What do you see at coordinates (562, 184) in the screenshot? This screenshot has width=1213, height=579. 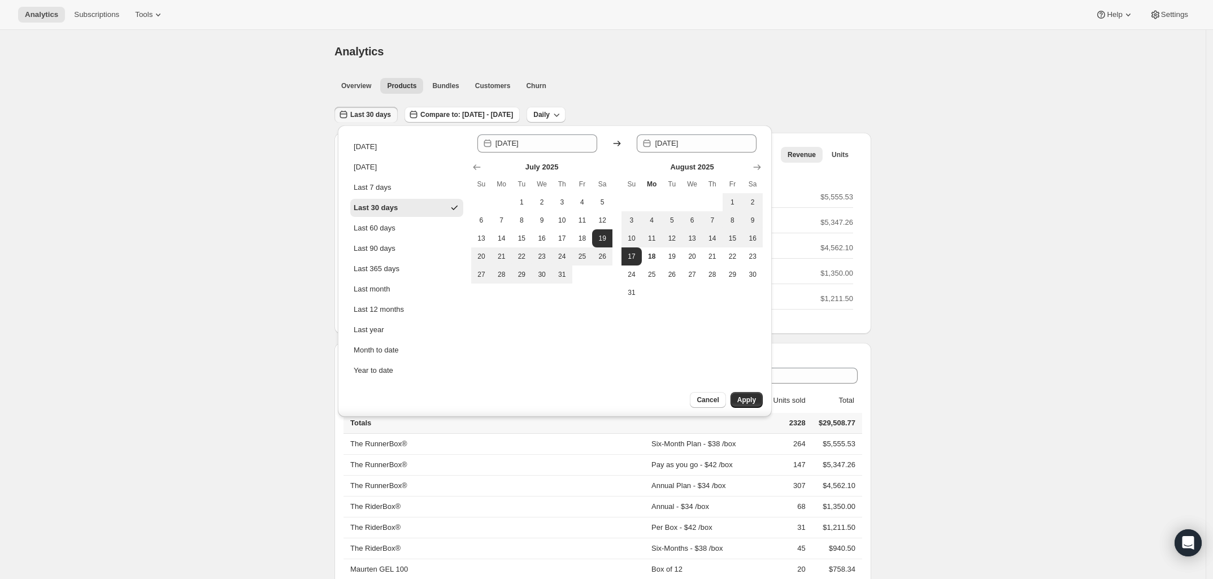 I see `span: Th` at bounding box center [562, 184].